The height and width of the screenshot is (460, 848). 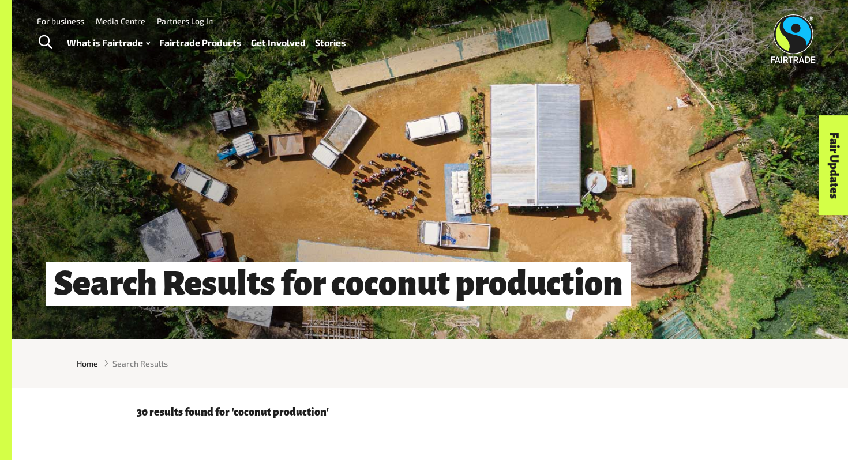 What do you see at coordinates (200, 43) in the screenshot?
I see `a: Fairtrade Products` at bounding box center [200, 43].